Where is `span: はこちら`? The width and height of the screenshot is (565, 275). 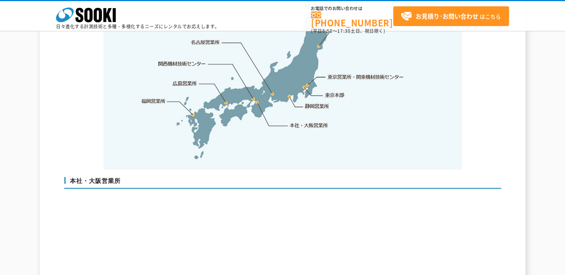 span: はこちら is located at coordinates (450, 16).